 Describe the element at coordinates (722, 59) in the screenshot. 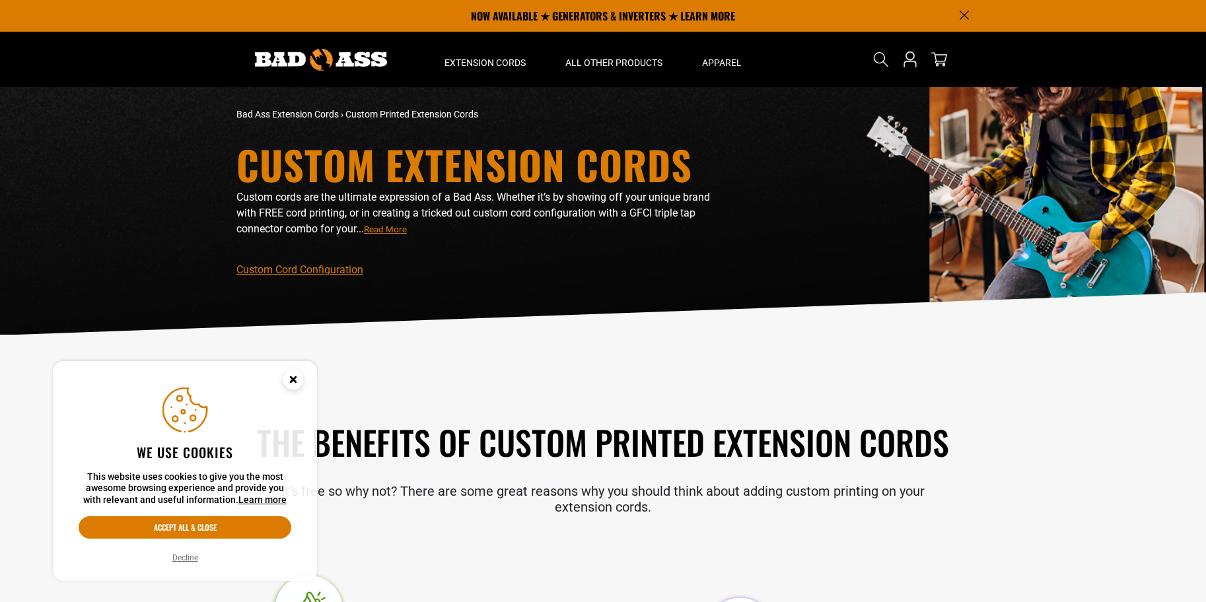

I see `summary: Apparel` at that location.